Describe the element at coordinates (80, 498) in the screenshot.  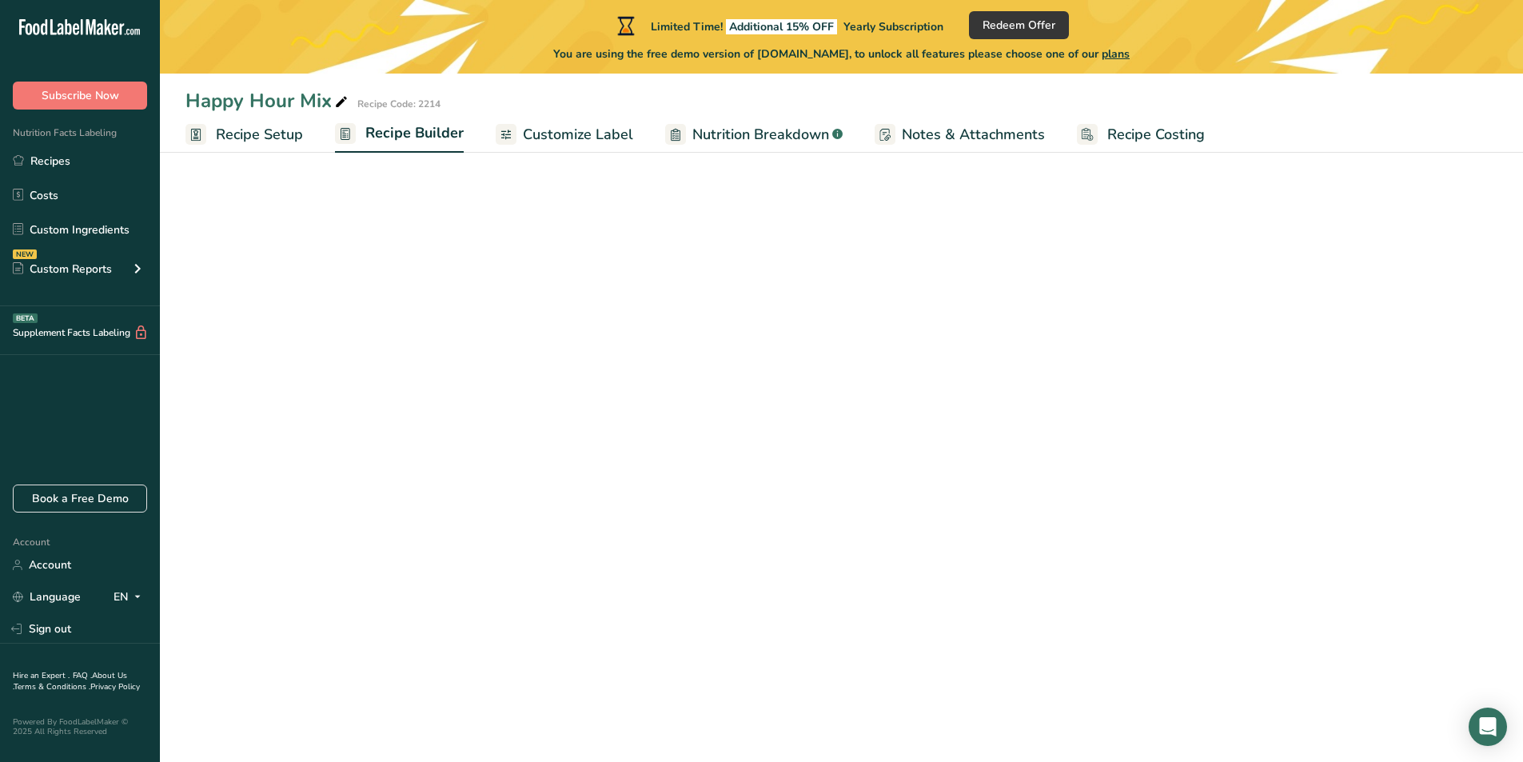
I see `a: Book a Free Demo` at that location.